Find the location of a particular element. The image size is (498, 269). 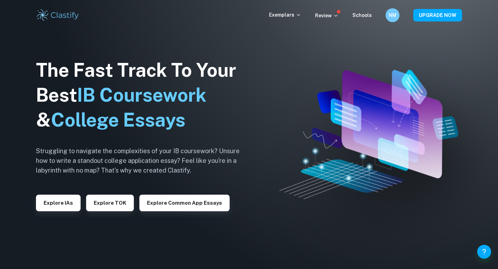

a: Schools is located at coordinates (362, 15).